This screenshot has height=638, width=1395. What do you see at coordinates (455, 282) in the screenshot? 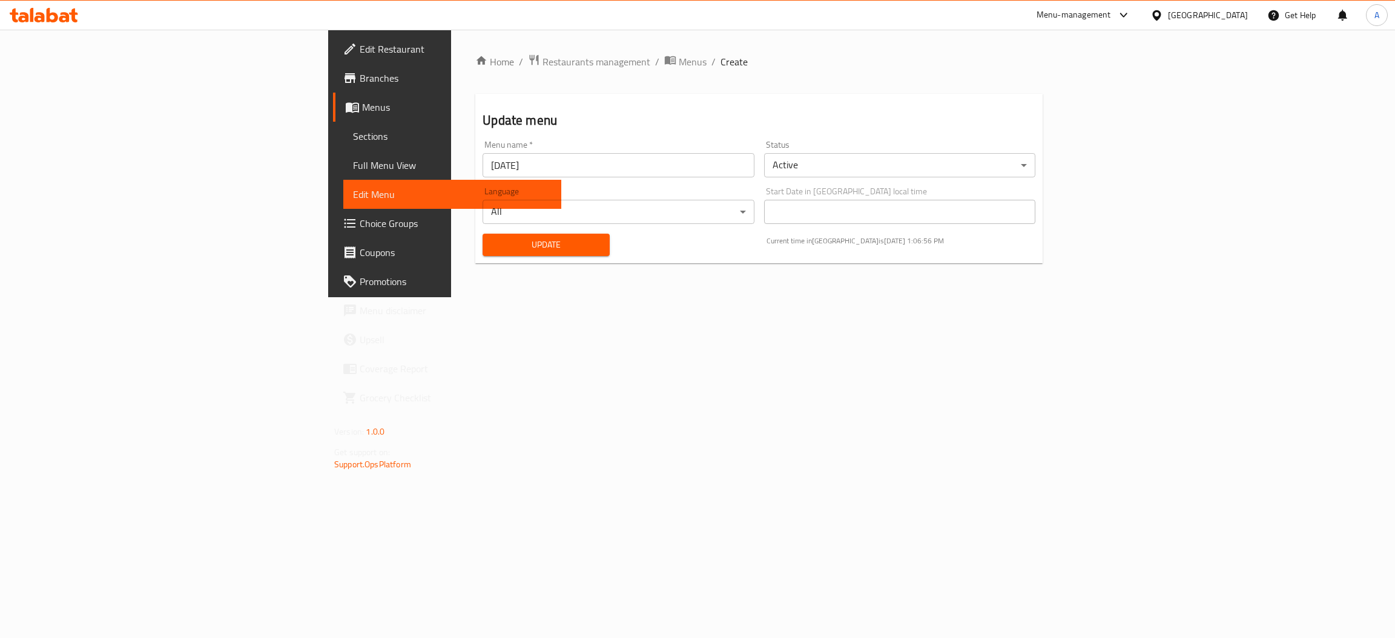
I see `span: Promotions` at bounding box center [455, 282].